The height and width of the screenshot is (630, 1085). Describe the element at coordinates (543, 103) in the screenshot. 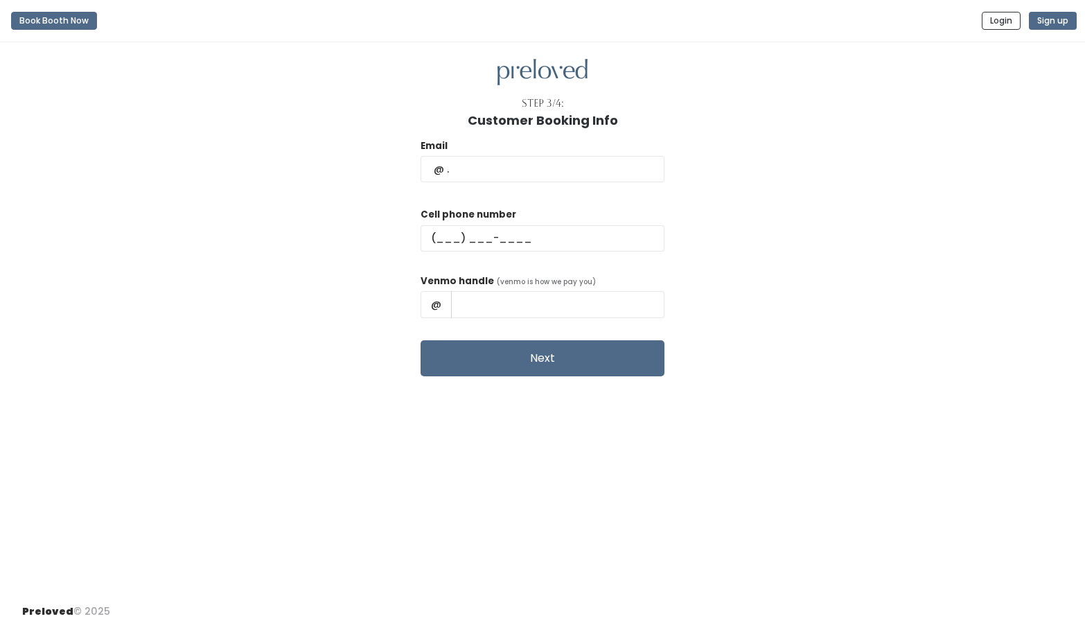

I see `div: Step 3/4:` at that location.